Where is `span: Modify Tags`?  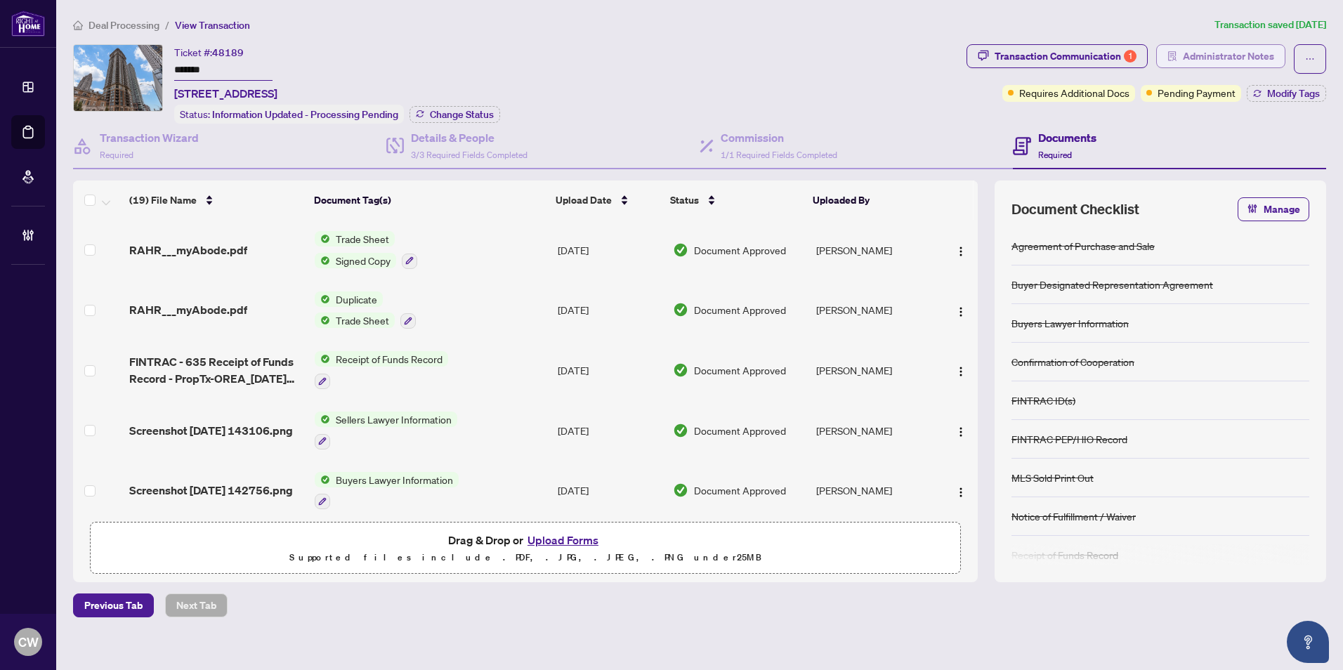
span: Modify Tags is located at coordinates (1293, 93).